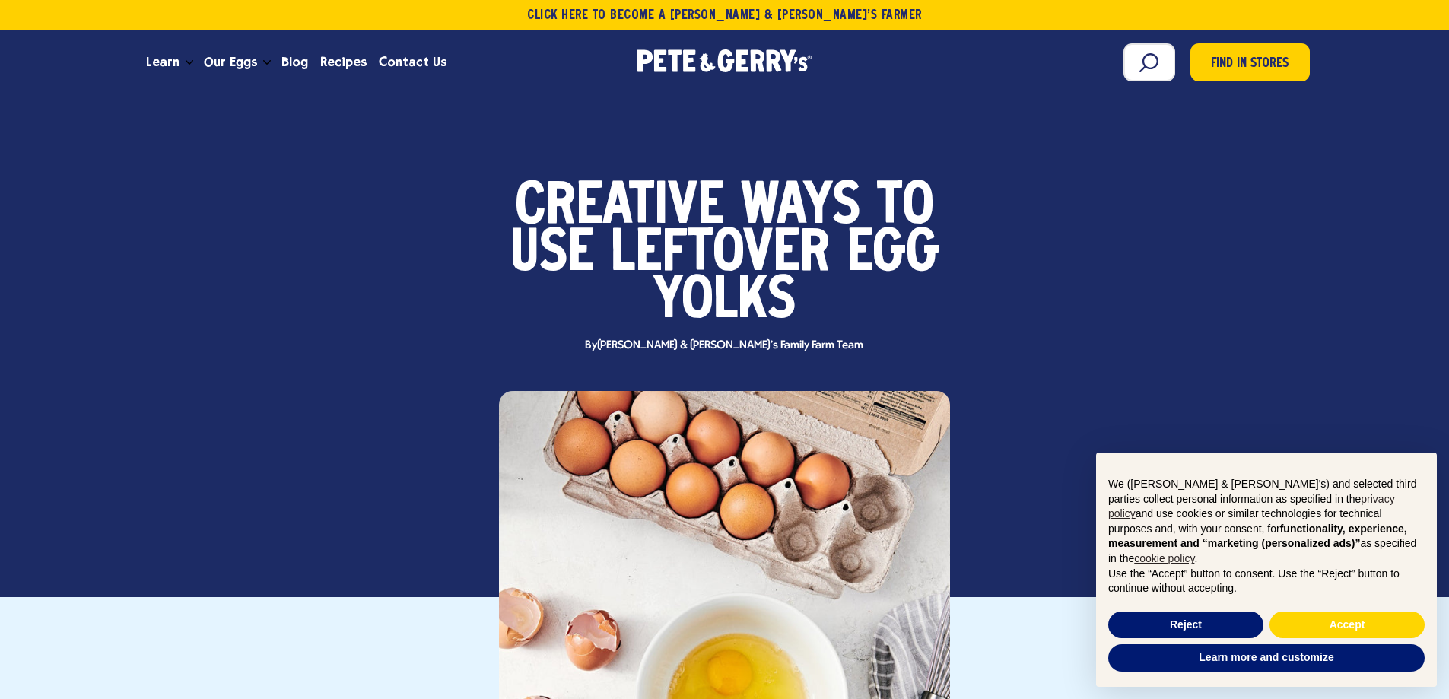 The height and width of the screenshot is (699, 1449). What do you see at coordinates (163, 62) in the screenshot?
I see `a: Learn` at bounding box center [163, 62].